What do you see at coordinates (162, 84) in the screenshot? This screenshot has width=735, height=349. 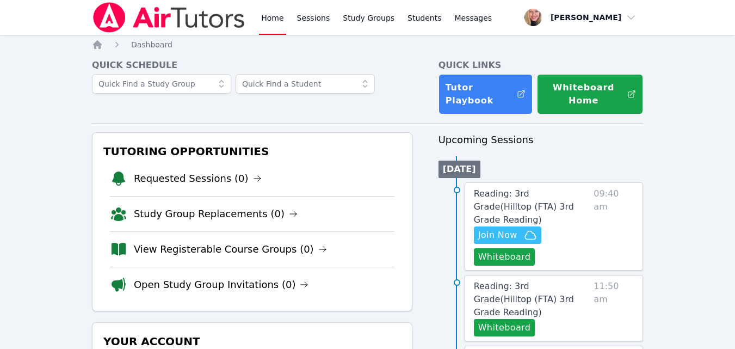 I see `input: Quick Find a Study Group` at bounding box center [162, 84].